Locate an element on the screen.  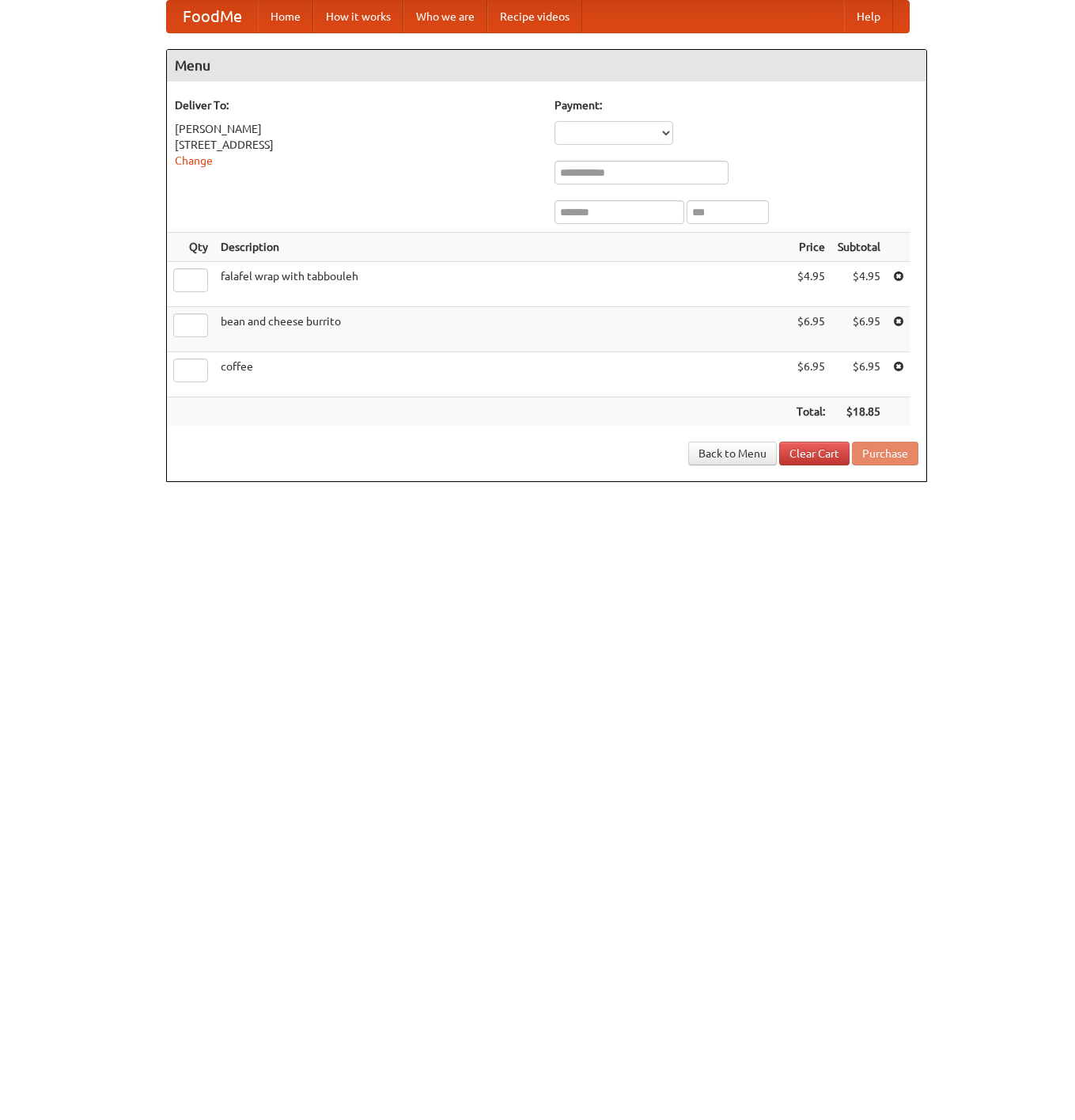
th: Qty is located at coordinates (190, 247).